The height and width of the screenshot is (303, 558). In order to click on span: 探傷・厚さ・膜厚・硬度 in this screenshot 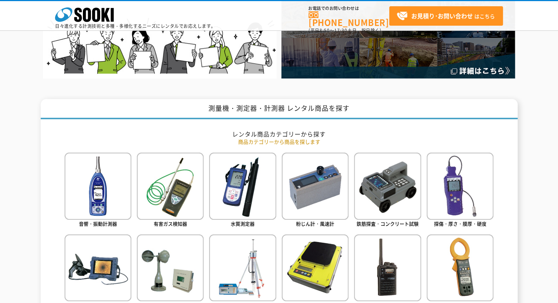, I will do `click(460, 223)`.